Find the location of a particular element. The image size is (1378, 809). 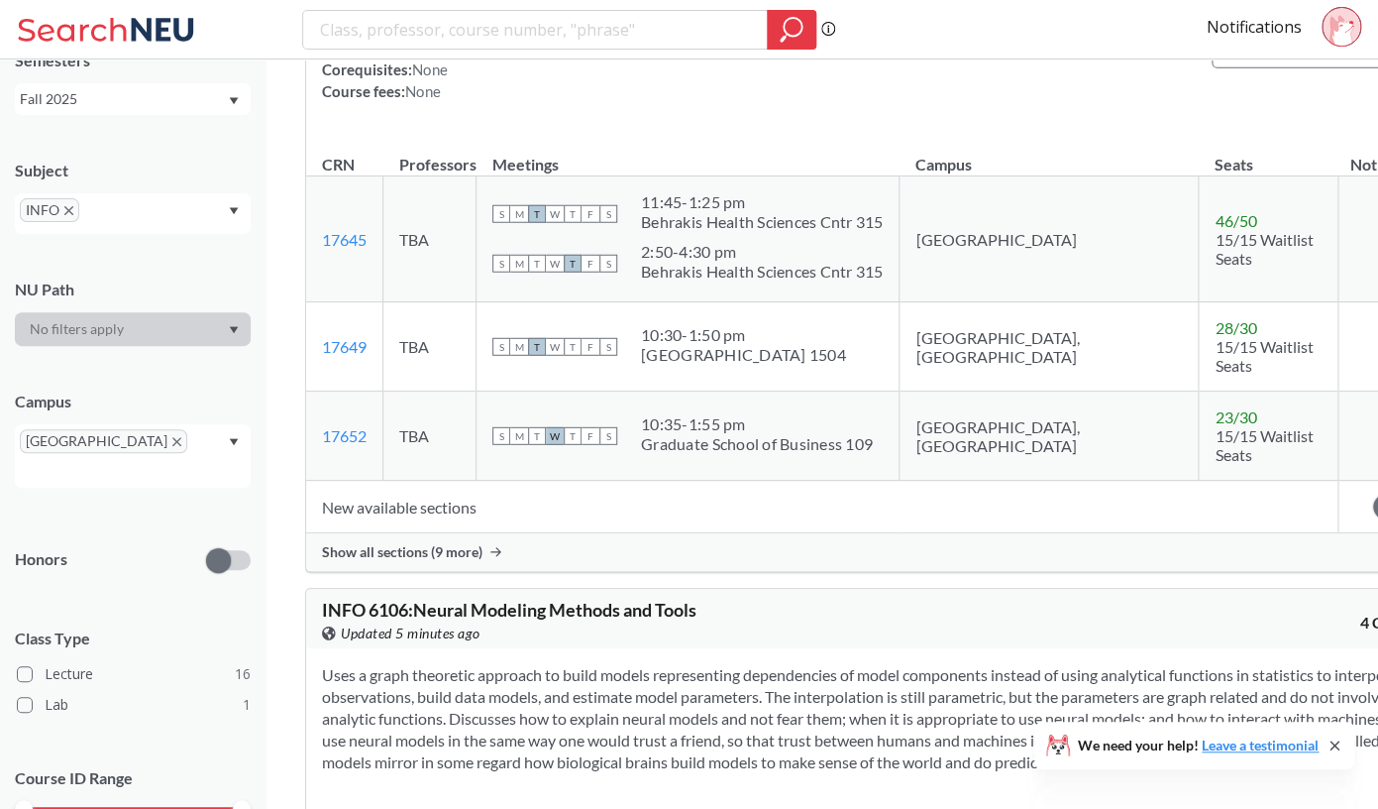

div: 10:30 - 1:50 pm is located at coordinates (743, 335).